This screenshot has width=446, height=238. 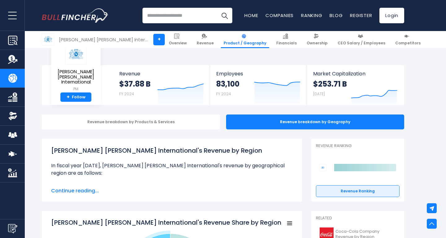 What do you see at coordinates (75, 16) in the screenshot?
I see `img: Bullfincher logo` at bounding box center [75, 16].